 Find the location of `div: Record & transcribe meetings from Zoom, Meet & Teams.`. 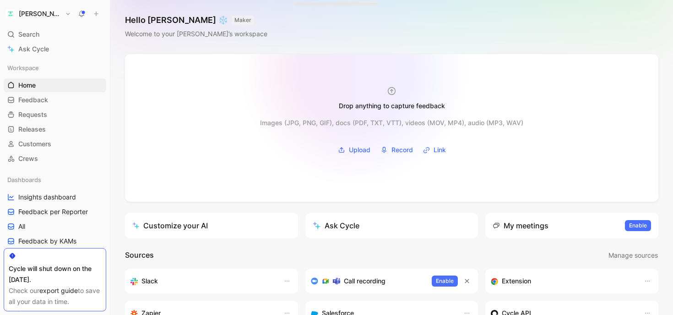

div: Record & transcribe meetings from Zoom, Meet & Teams. is located at coordinates (368, 281).